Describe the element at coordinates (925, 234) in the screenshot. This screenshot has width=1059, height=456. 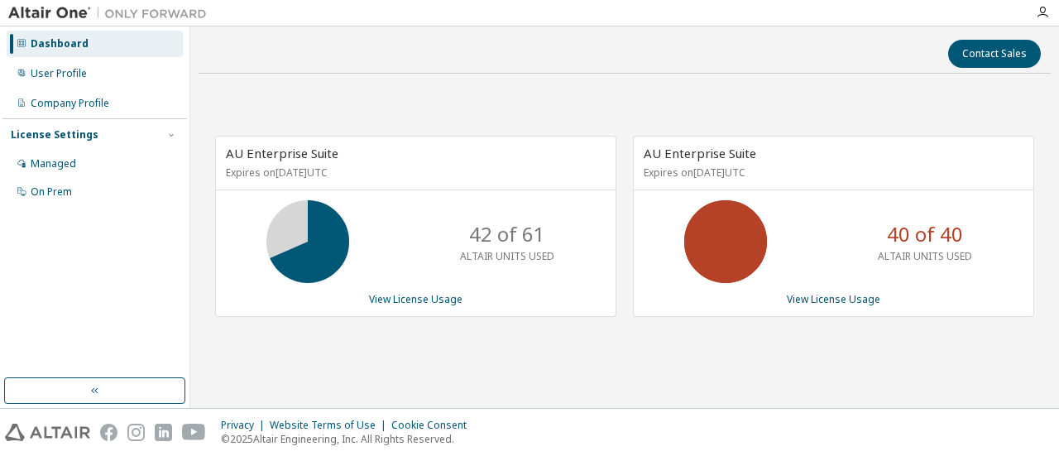
I see `p: 40 of 40` at that location.